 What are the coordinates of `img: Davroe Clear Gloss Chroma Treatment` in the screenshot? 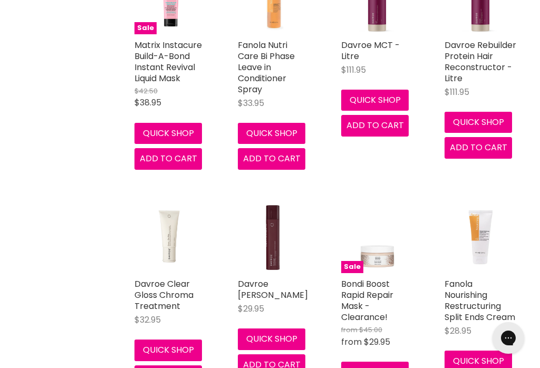 It's located at (170, 237).